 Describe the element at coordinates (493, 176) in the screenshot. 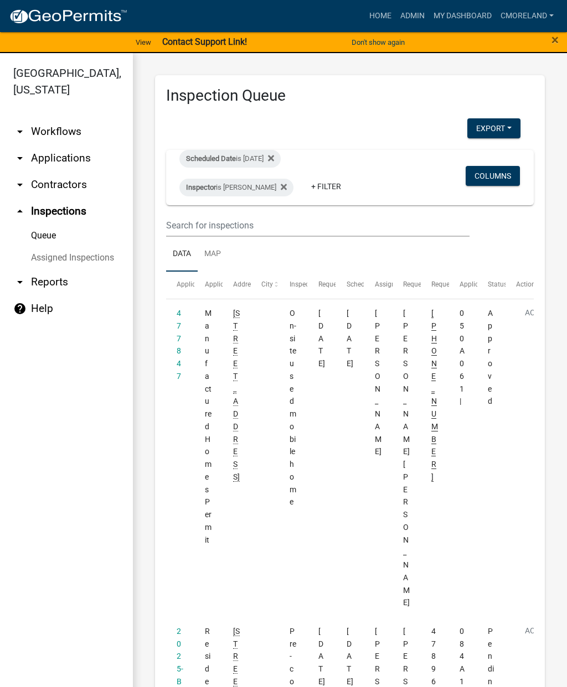

I see `button: Columns` at that location.